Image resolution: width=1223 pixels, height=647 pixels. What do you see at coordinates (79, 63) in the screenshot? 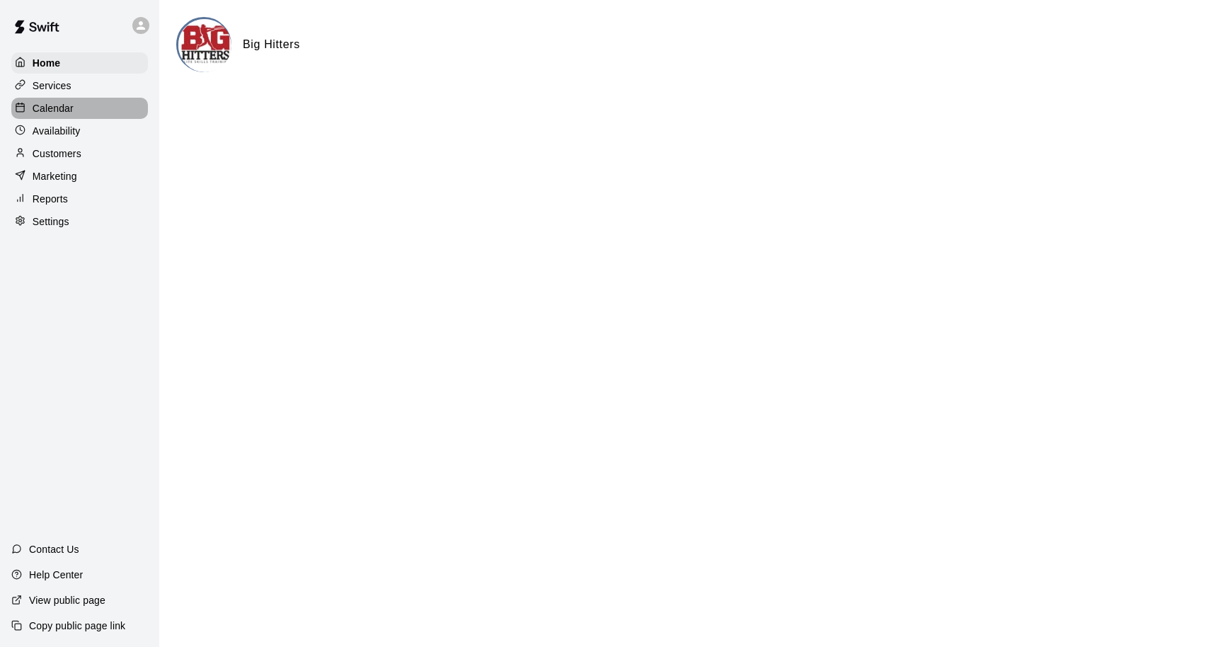
I see `div: Home` at bounding box center [79, 63].